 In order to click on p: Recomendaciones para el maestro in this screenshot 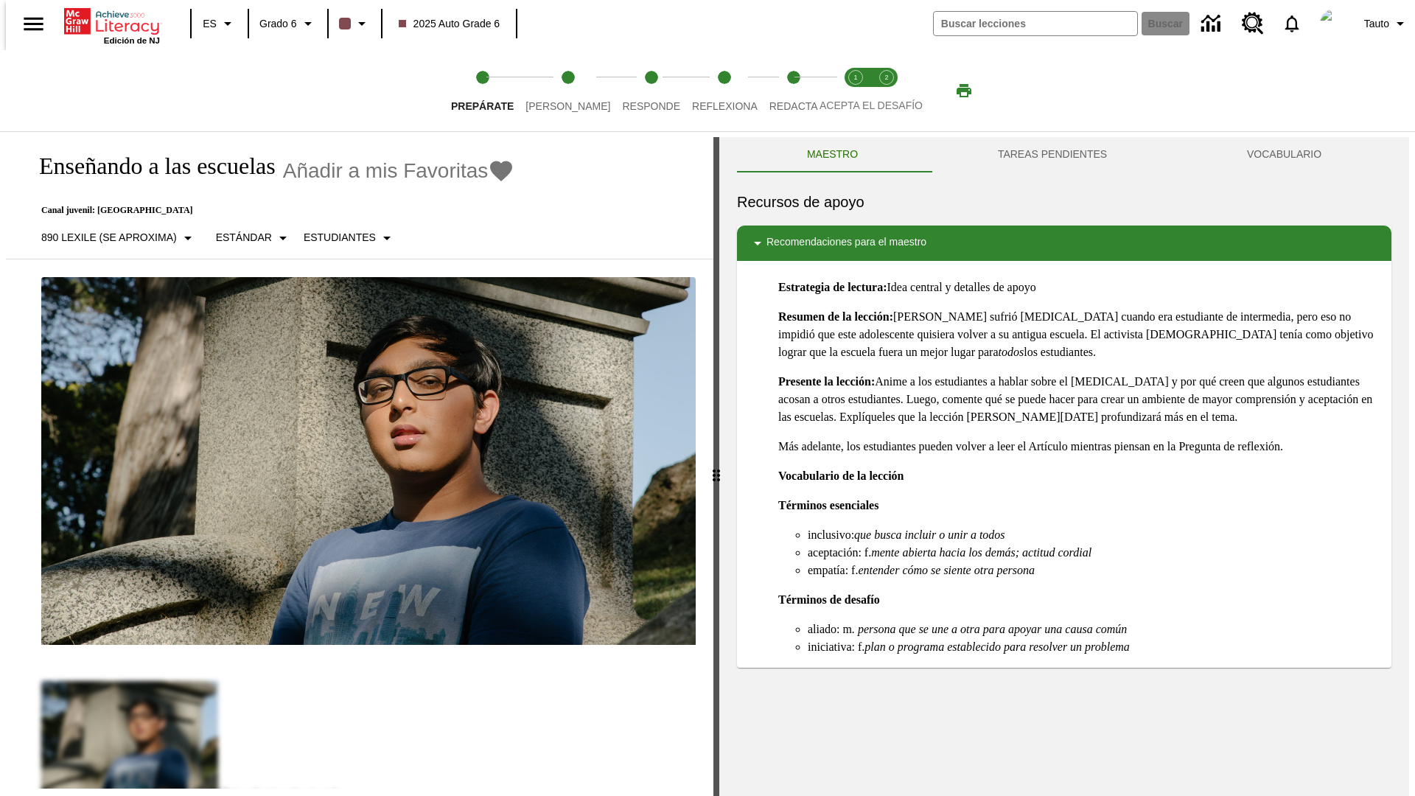, I will do `click(846, 243)`.